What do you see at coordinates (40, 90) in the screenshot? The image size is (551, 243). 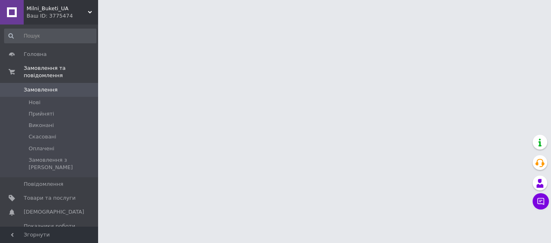 I see `span: Замовлення` at bounding box center [40, 90].